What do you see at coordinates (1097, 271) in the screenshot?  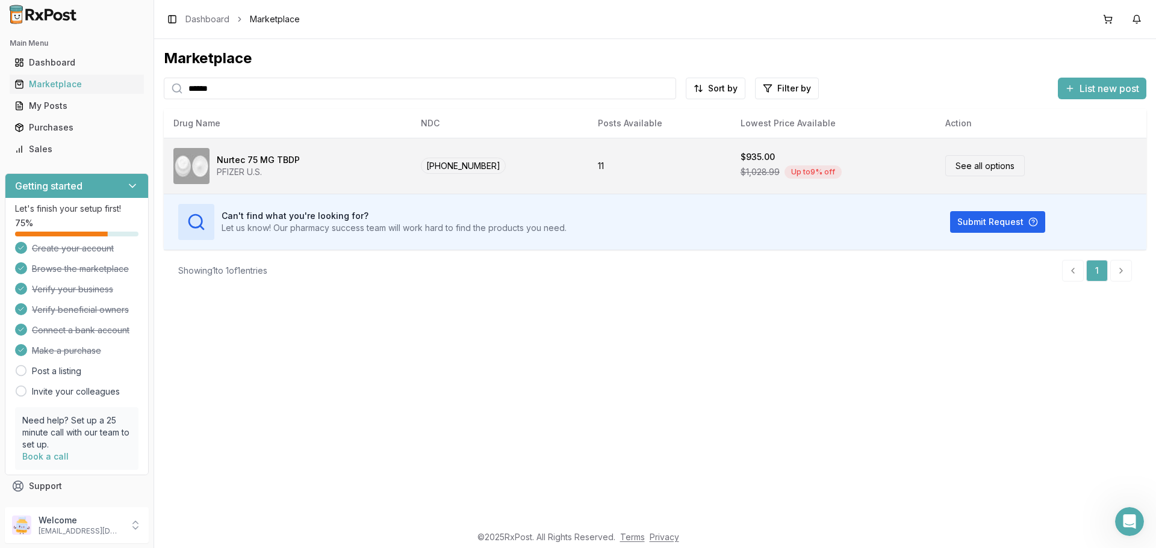 I see `a: 1` at bounding box center [1097, 271].